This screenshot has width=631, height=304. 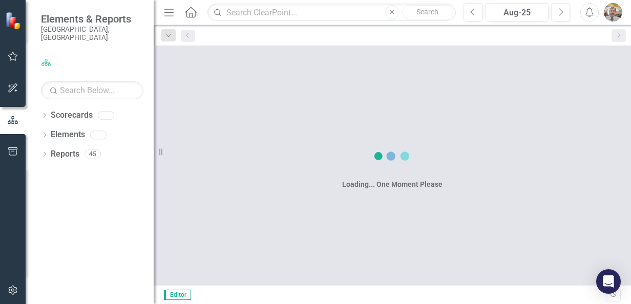 What do you see at coordinates (392, 184) in the screenshot?
I see `div: Loading... One Moment Please` at bounding box center [392, 184].